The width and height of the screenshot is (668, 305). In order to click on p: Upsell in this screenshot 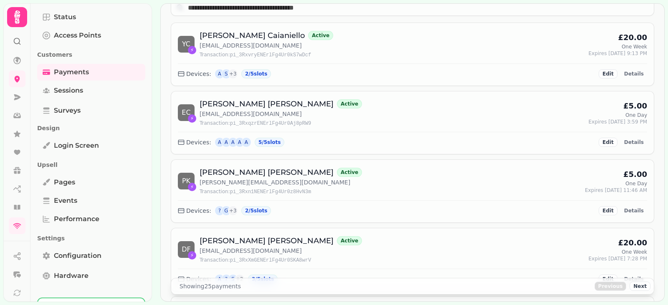, I will do `click(91, 165)`.